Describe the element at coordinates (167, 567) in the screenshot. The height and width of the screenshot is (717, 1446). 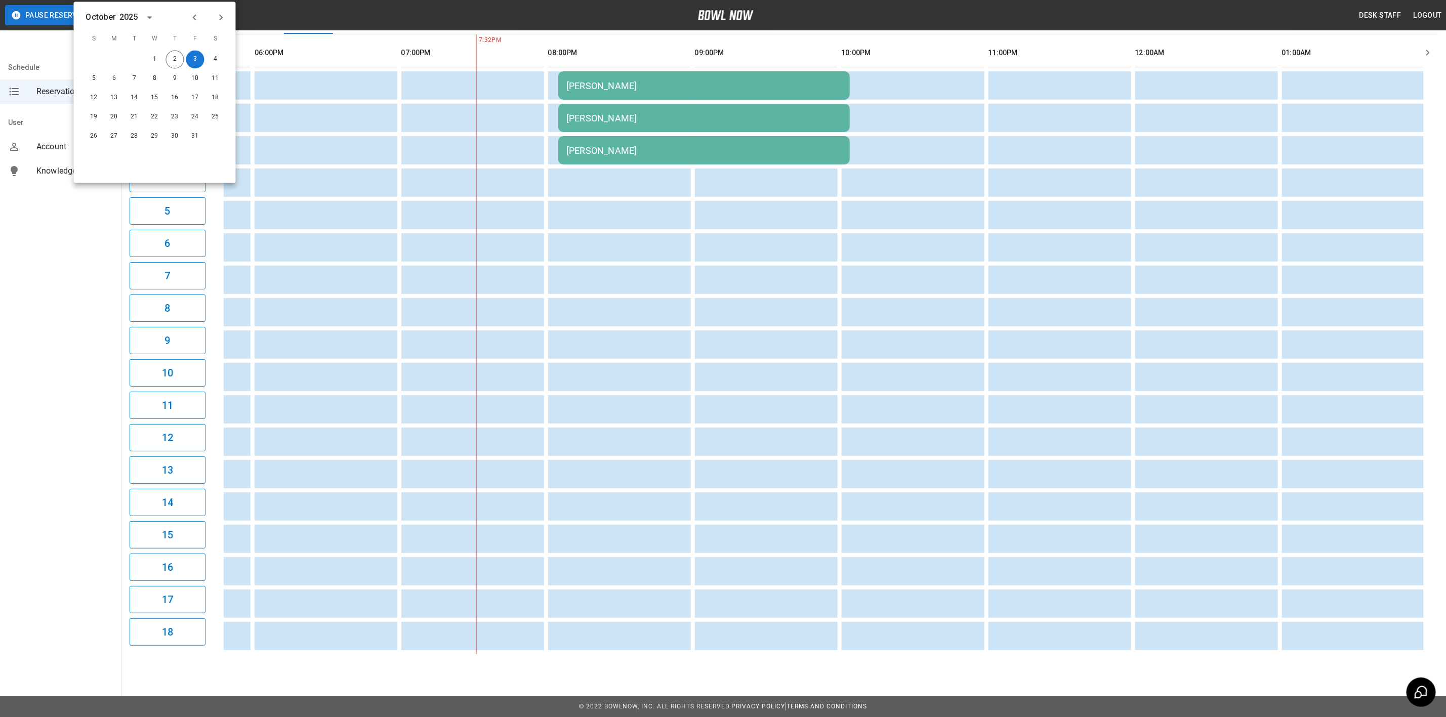
I see `h6: 16` at that location.